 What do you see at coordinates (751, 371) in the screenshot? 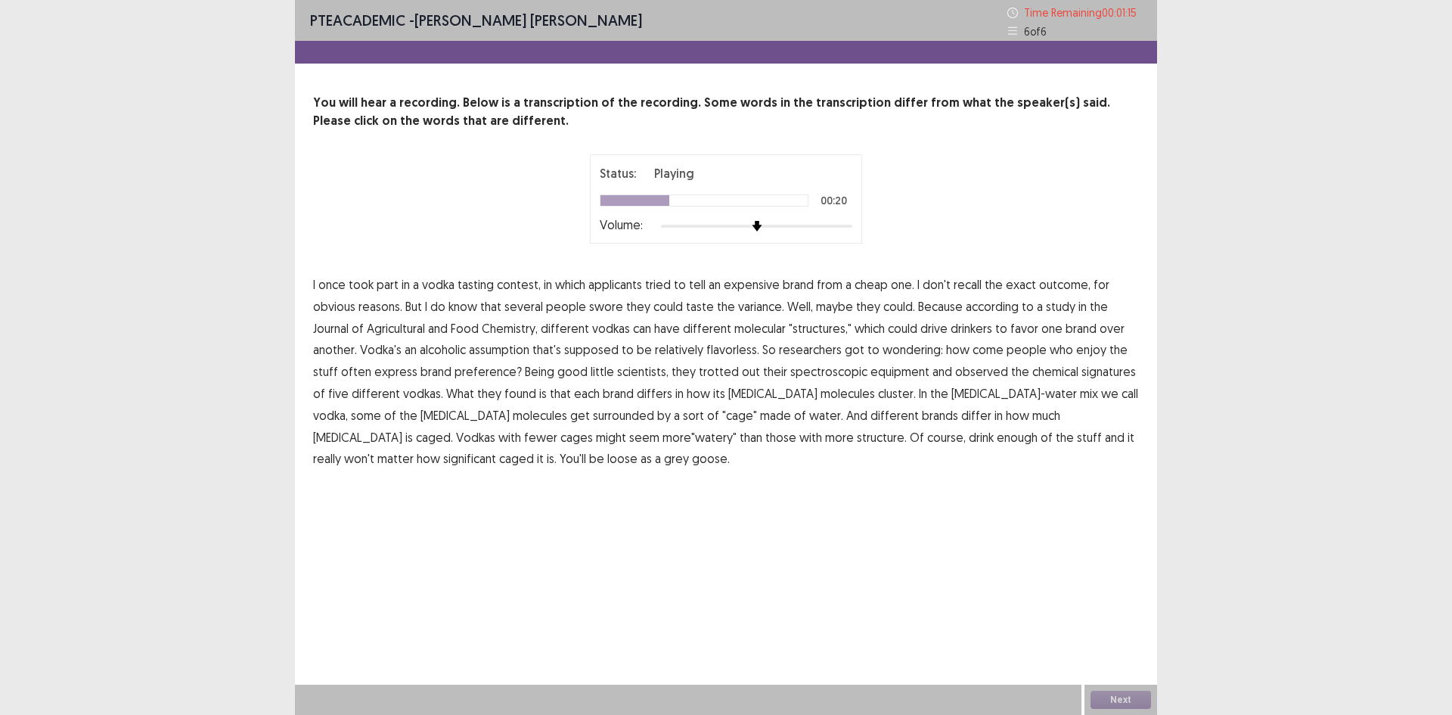
I see `span: out` at bounding box center [751, 371].